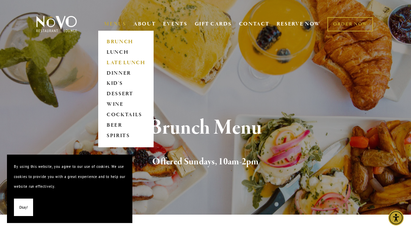  I want to click on a: LATE LUNCH, so click(126, 63).